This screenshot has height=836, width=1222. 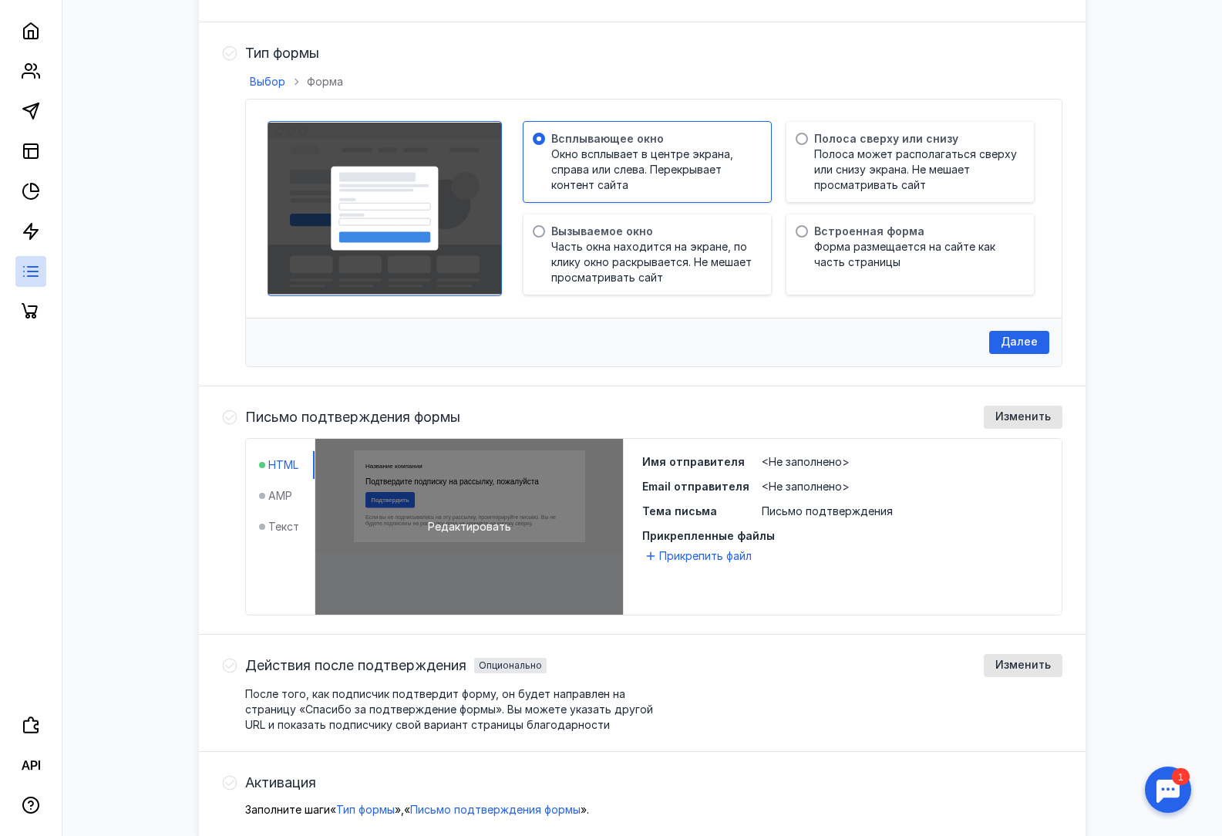 What do you see at coordinates (449, 709) in the screenshot?
I see `span: После того, как подписчик подтвердит форму, он будет направлен на страницу «Спасибо за подтвержде...` at bounding box center [449, 709].